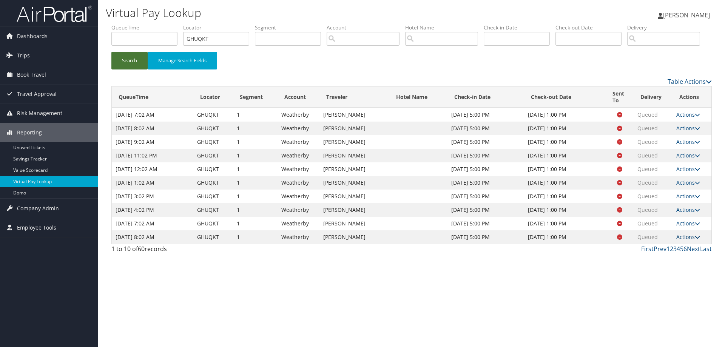 This screenshot has width=725, height=347. Describe the element at coordinates (37, 228) in the screenshot. I see `span: Employee Tools` at that location.